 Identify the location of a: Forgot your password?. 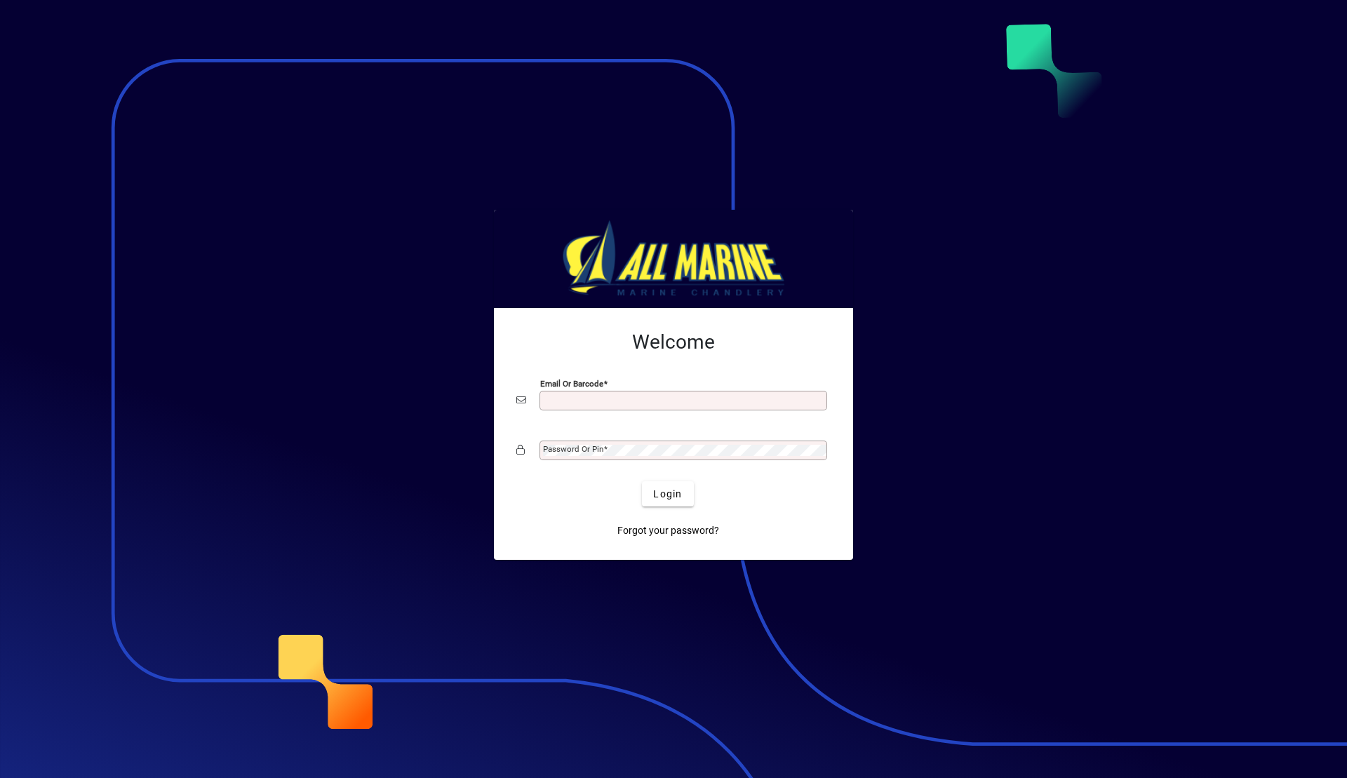
(668, 530).